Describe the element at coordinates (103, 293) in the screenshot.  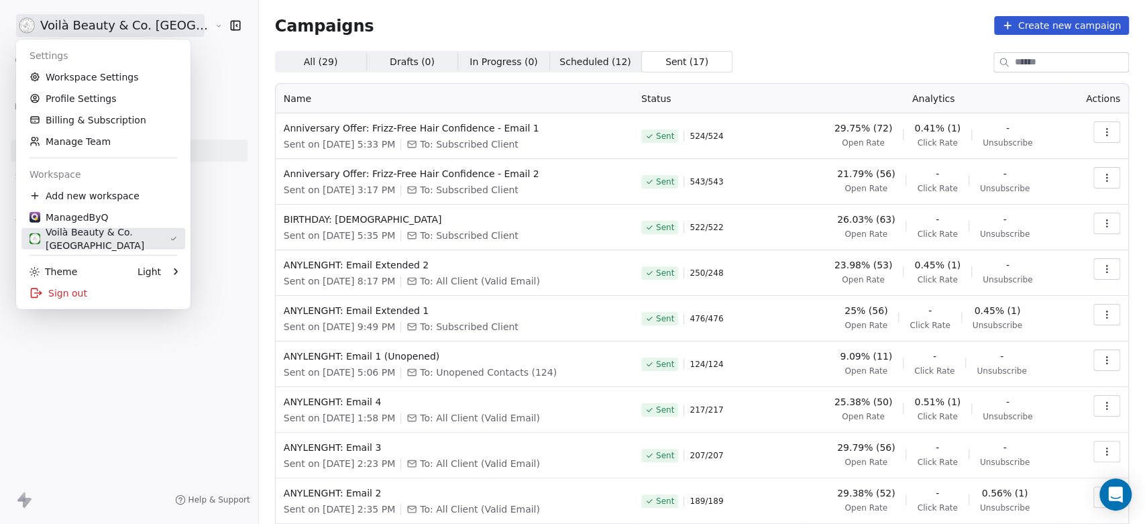
I see `div: Sign out` at that location.